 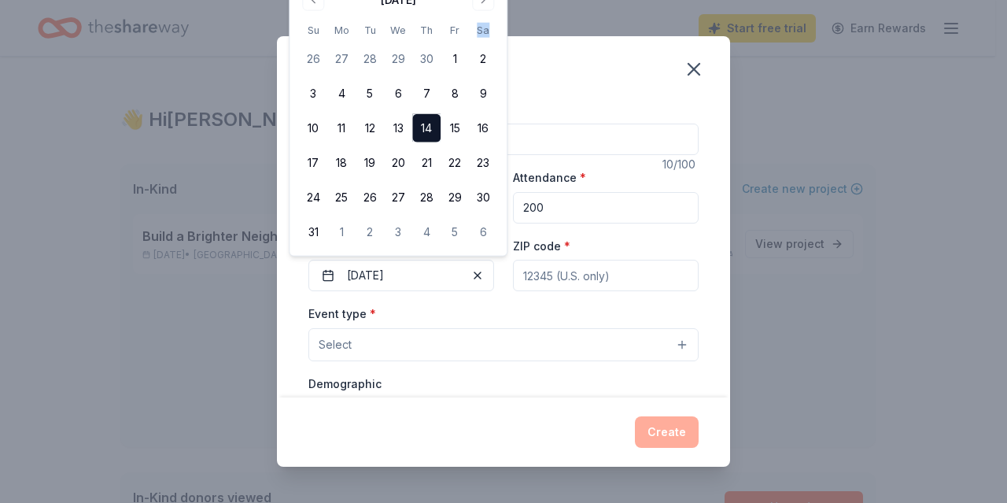 I want to click on input: 20, so click(x=606, y=208).